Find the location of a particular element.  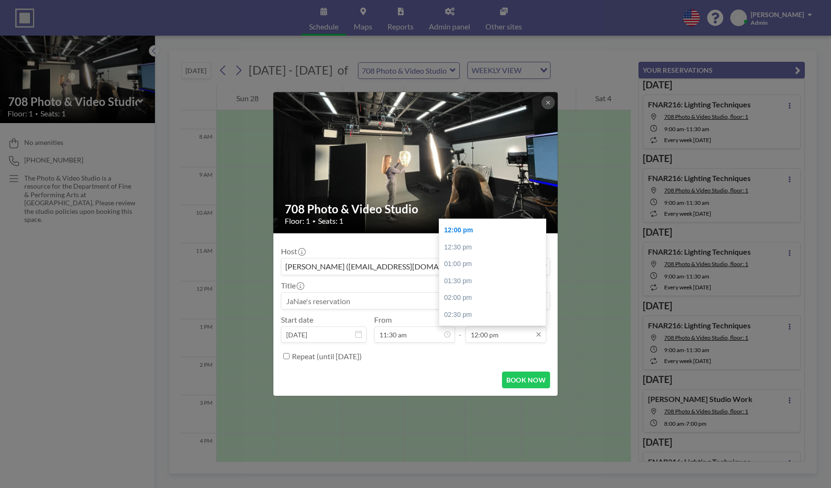

div: 02:30 pm is located at coordinates (495, 315).